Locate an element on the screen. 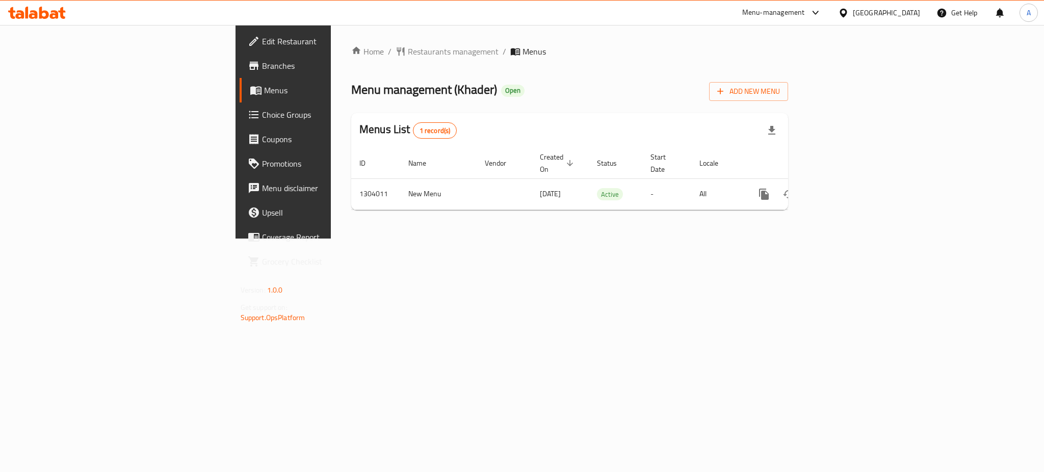 The width and height of the screenshot is (1044, 472). span: Start Date is located at coordinates (665, 163).